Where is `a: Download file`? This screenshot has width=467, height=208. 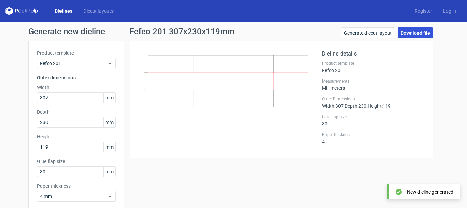
a: Download file is located at coordinates (415, 33).